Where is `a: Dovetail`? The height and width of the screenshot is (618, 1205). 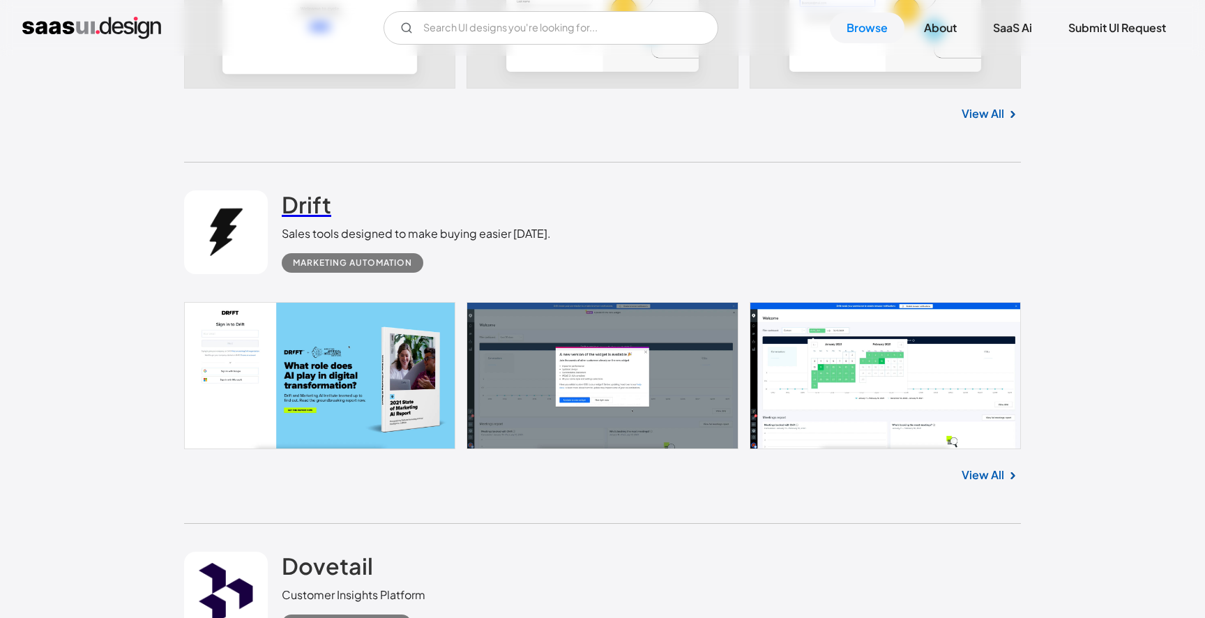 a: Dovetail is located at coordinates (327, 569).